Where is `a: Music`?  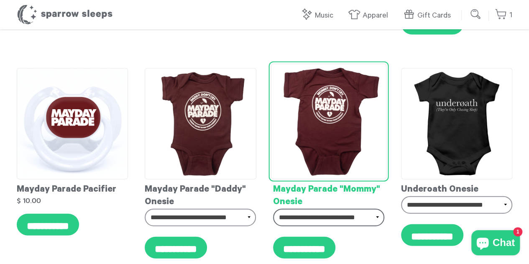
a: Music is located at coordinates (318, 15).